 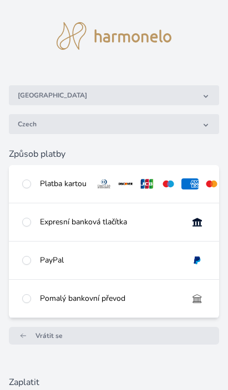 What do you see at coordinates (108, 124) in the screenshot?
I see `span: Czech` at bounding box center [108, 124].